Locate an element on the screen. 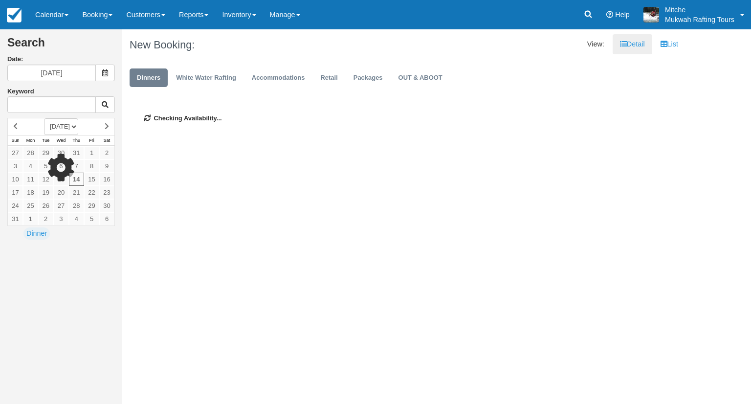 The height and width of the screenshot is (404, 751). a: 14 is located at coordinates (76, 179).